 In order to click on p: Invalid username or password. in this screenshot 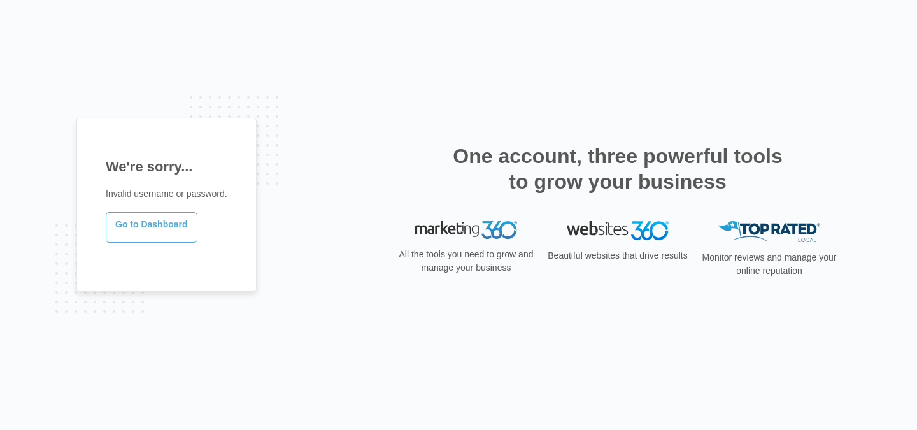, I will do `click(166, 194)`.